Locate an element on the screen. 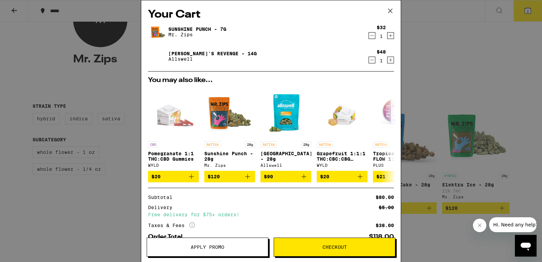 The height and width of the screenshot is (262, 542). h2: You may also like... is located at coordinates (271, 80).